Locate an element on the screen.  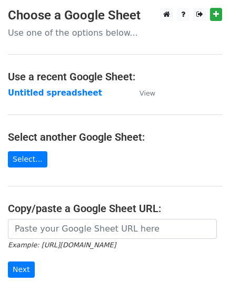
input: Paste your Google Sheet URL here is located at coordinates (112, 229).